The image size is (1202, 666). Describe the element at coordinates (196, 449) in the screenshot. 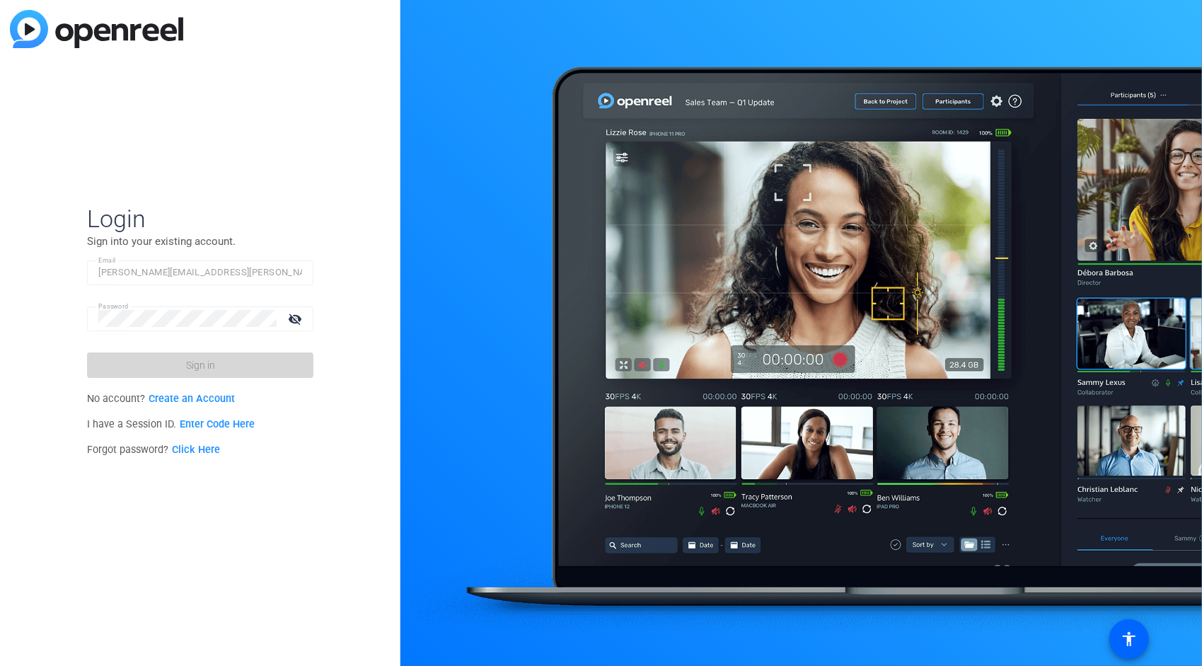

I see `a: Click Here` at that location.